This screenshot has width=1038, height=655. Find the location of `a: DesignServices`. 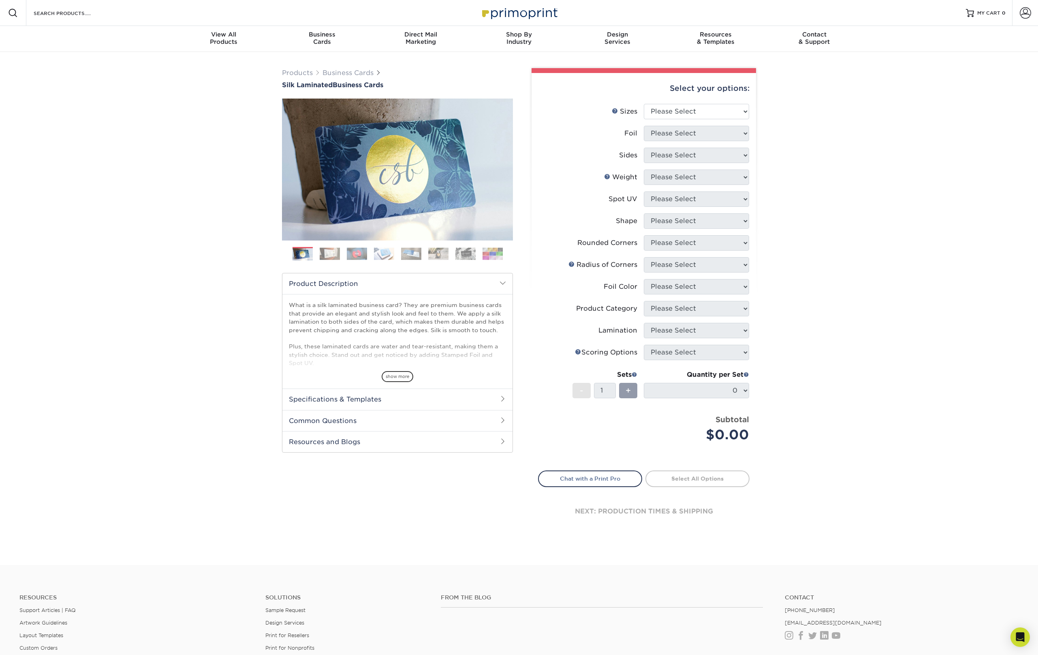

a: DesignServices is located at coordinates (617, 39).